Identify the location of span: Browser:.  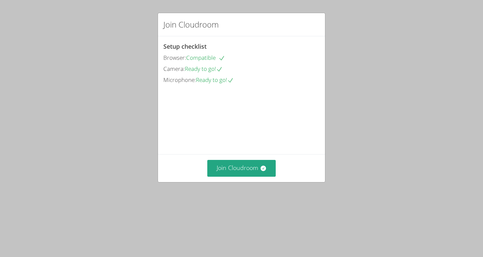
(175, 57).